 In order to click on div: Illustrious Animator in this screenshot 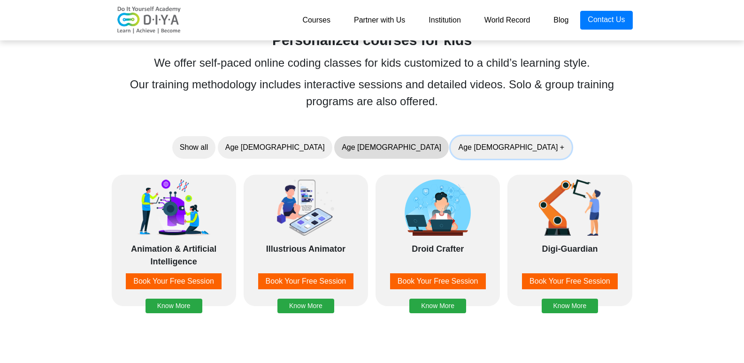, I will do `click(306, 254)`.